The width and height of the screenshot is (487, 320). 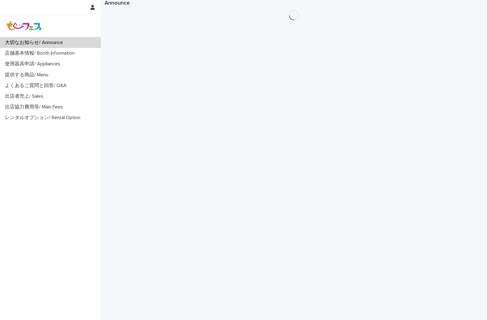 What do you see at coordinates (37, 86) in the screenshot?
I see `p: よくあるご質問と回答/ Q&A` at bounding box center [37, 86].